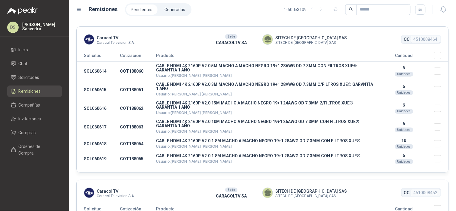  I want to click on td: COT188064, so click(138, 144).